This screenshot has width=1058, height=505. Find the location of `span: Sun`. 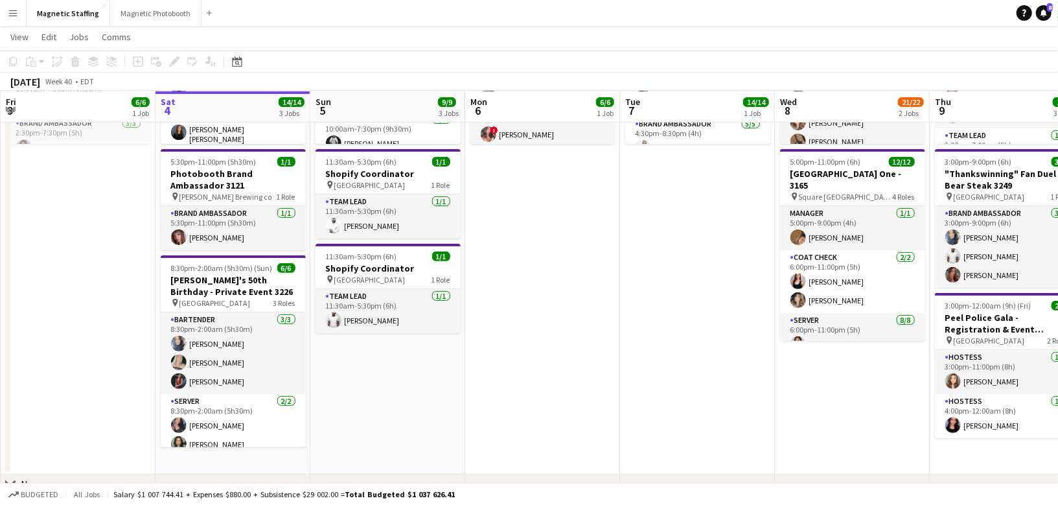

span: Sun is located at coordinates (323, 102).